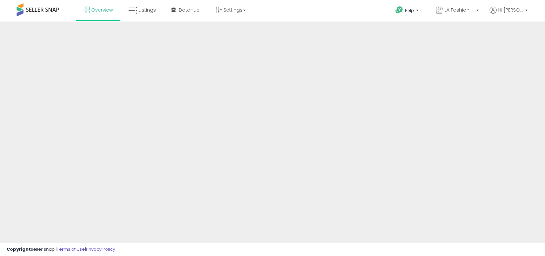  What do you see at coordinates (71, 249) in the screenshot?
I see `a: Terms of Use` at bounding box center [71, 249].